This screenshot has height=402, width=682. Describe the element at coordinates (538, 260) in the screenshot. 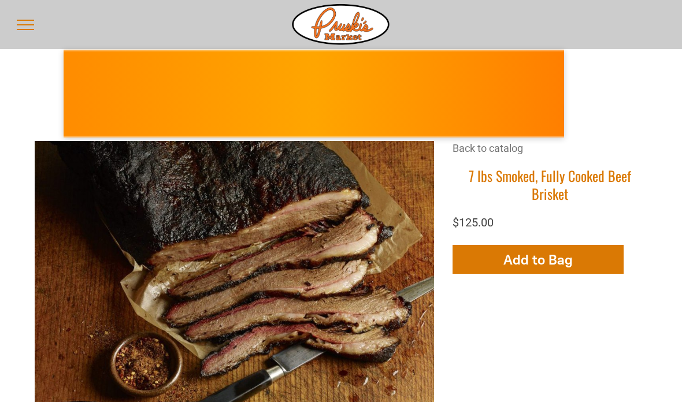

I see `span: Add to Bag` at that location.